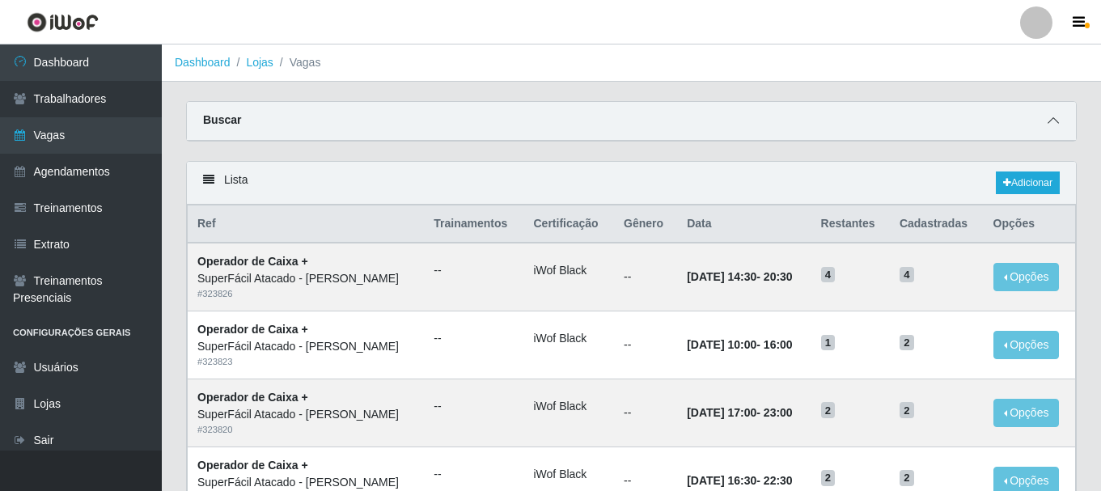 Image resolution: width=1101 pixels, height=491 pixels. I want to click on a: Adicionar, so click(1028, 183).